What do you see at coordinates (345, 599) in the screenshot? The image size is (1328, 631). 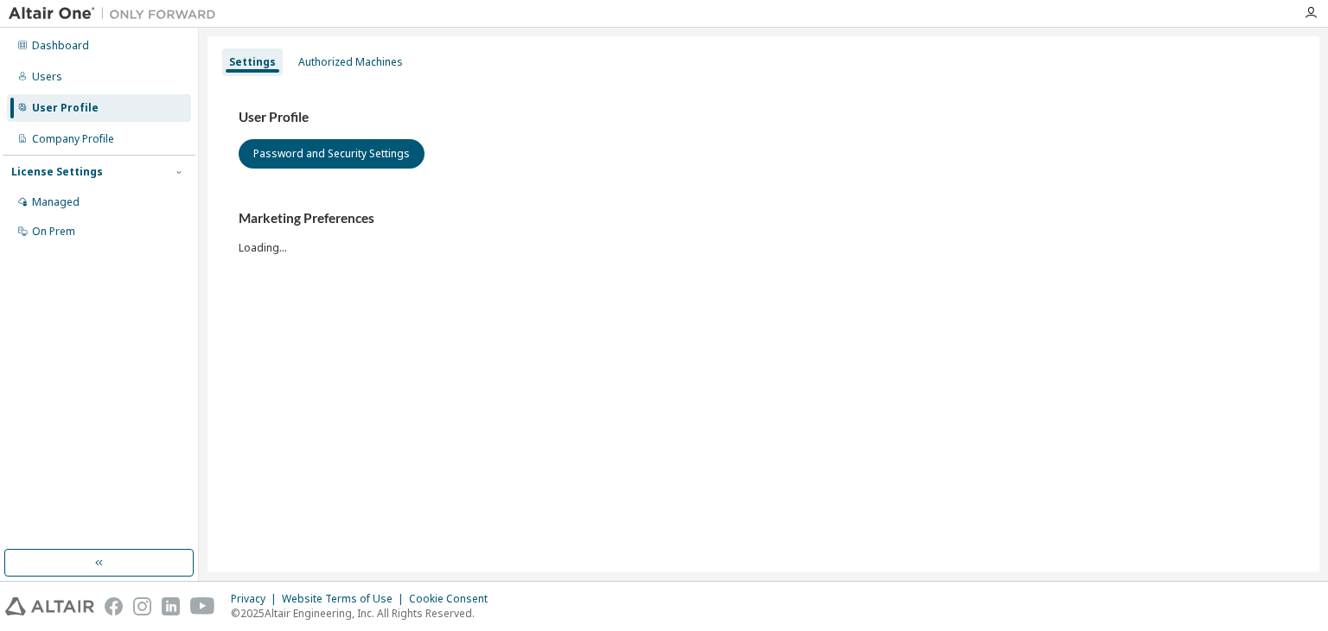 I see `div: Website Terms of Use` at bounding box center [345, 599].